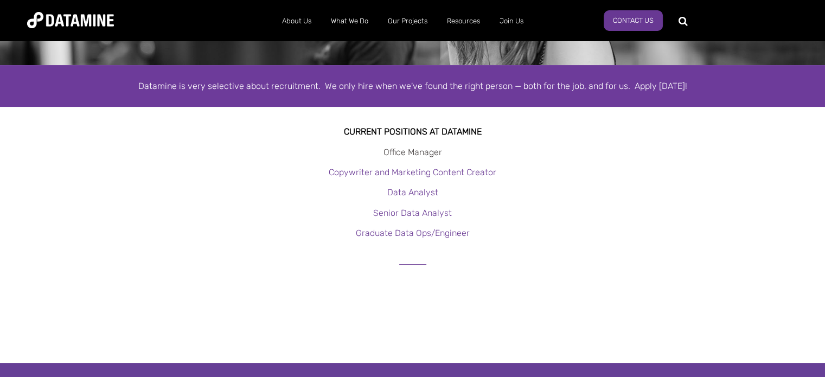 The image size is (825, 377). I want to click on a: Copywriter and Marketing Content Creator, so click(412, 172).